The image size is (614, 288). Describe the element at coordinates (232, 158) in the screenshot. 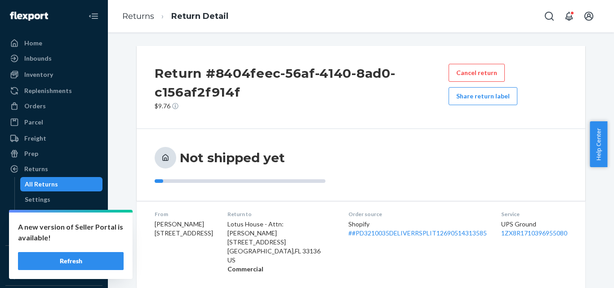

I see `h3: Not shipped yet` at that location.